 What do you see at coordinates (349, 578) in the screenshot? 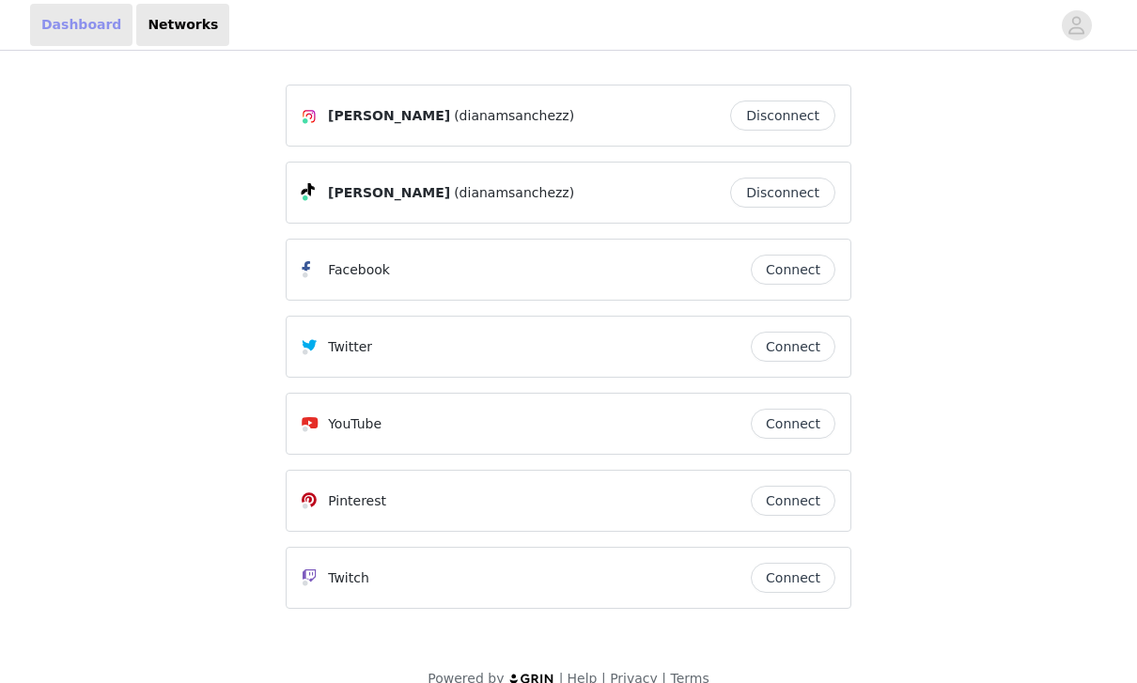
I see `p: Twitch` at bounding box center [349, 578].